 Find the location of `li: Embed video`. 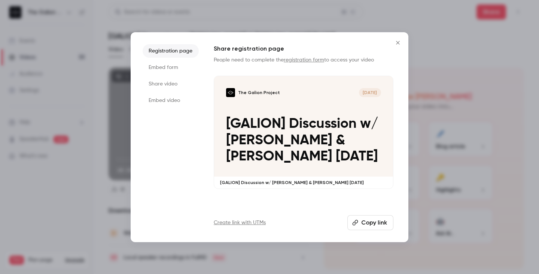

li: Embed video is located at coordinates (171, 100).